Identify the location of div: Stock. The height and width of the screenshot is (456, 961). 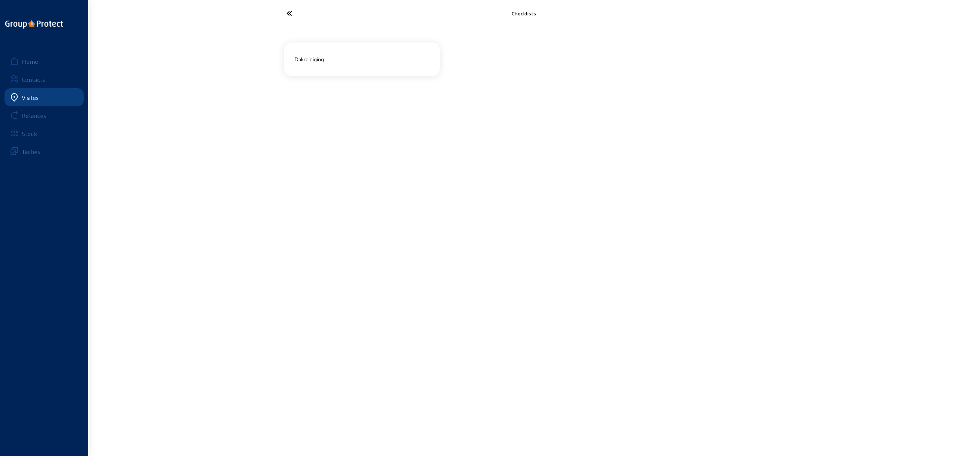
(29, 133).